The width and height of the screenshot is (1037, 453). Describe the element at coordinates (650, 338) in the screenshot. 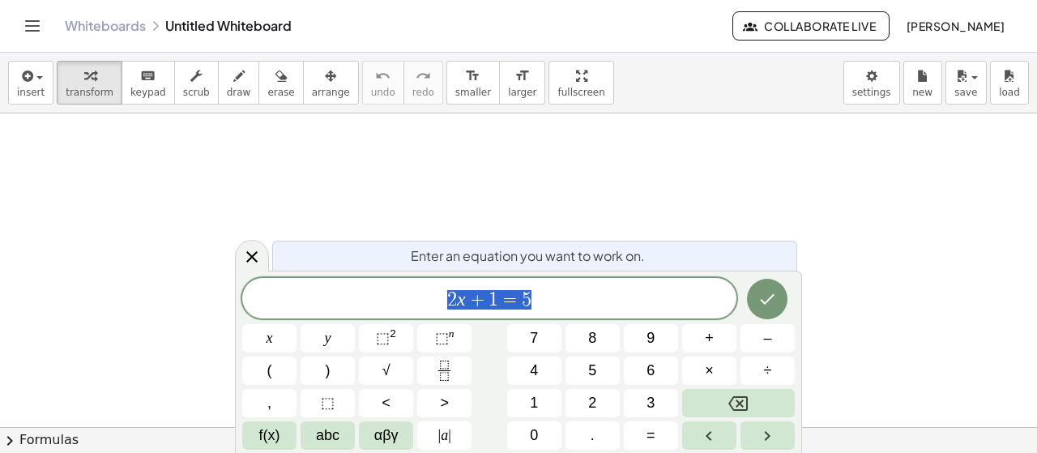

I see `span: 9` at that location.